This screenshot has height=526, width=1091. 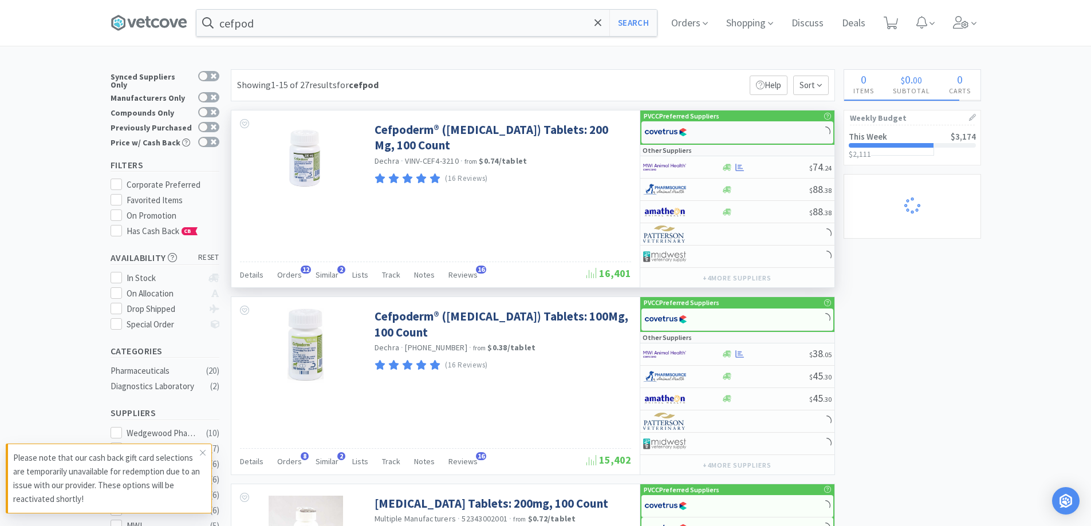 What do you see at coordinates (820, 167) in the screenshot?
I see `span: 74` at bounding box center [820, 167].